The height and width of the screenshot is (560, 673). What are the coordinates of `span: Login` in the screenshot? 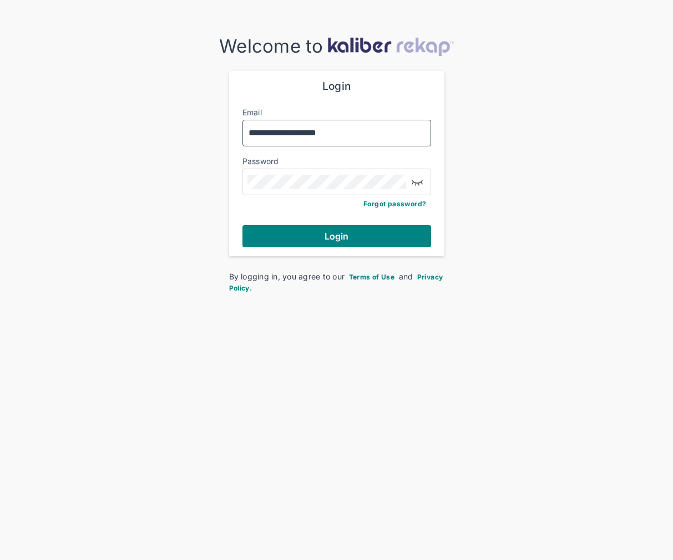 It's located at (337, 236).